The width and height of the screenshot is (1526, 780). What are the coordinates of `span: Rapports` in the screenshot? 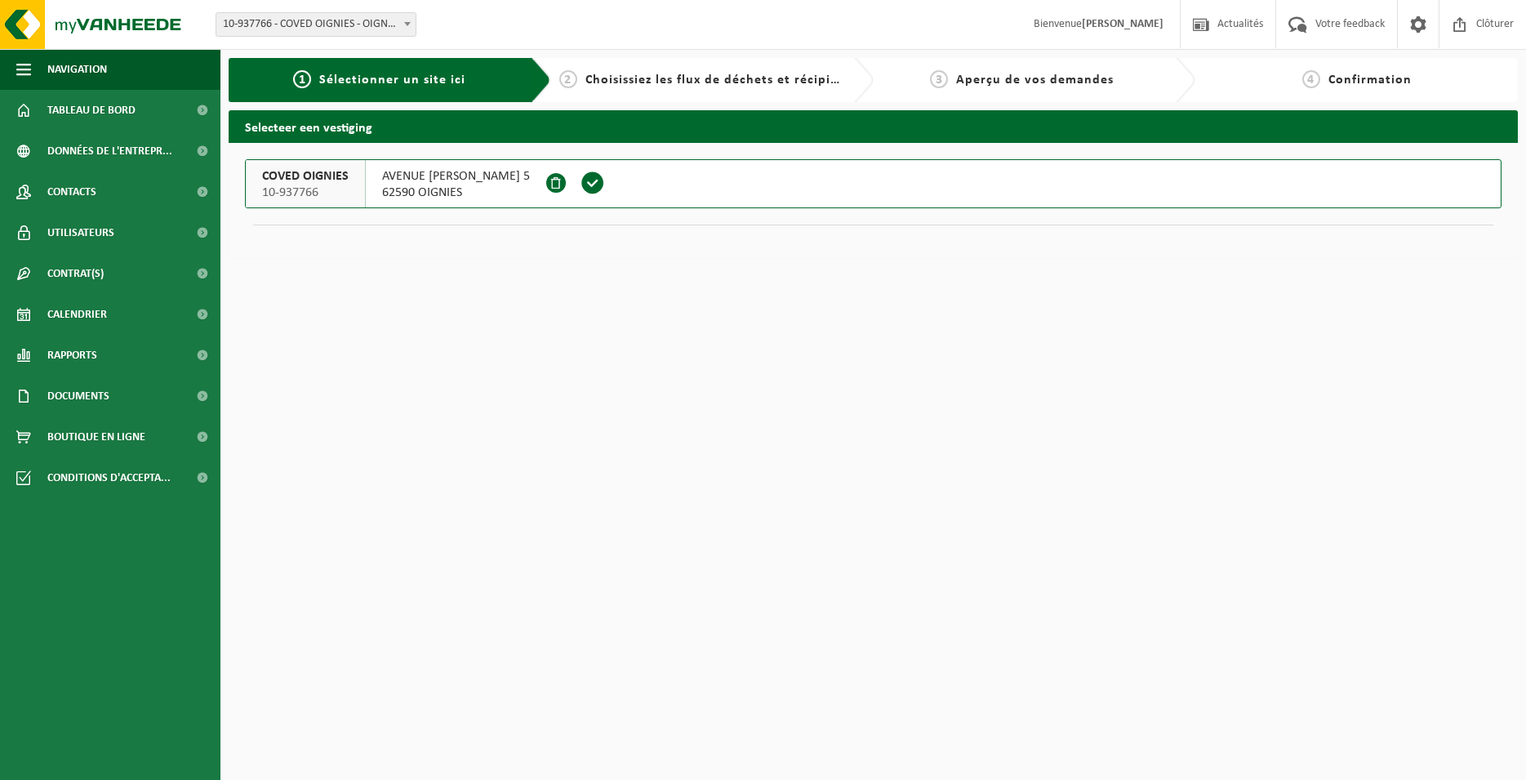 It's located at (72, 355).